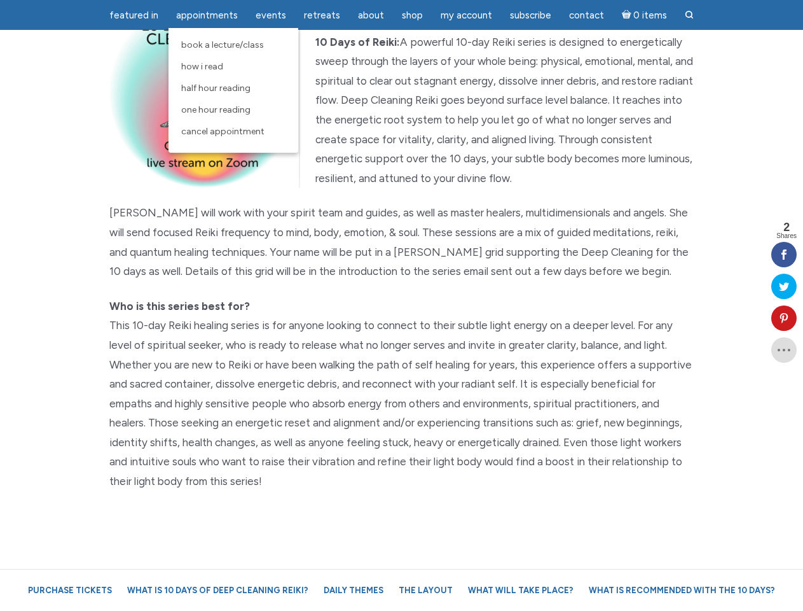 This screenshot has height=611, width=803. I want to click on span: Cancel Appointment, so click(223, 131).